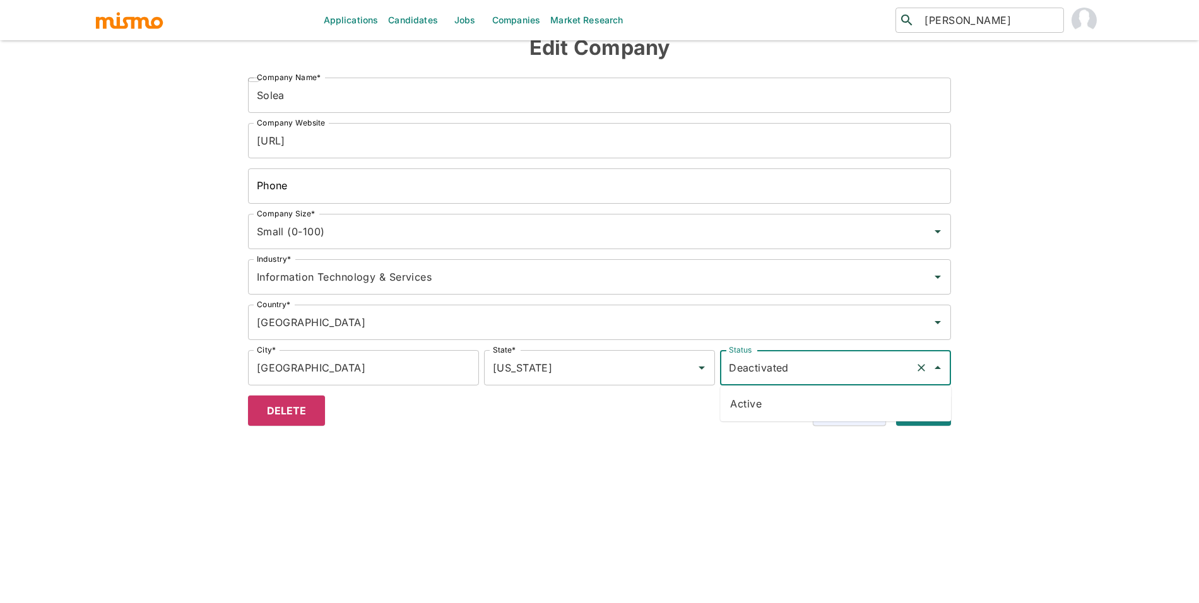 Image resolution: width=1199 pixels, height=603 pixels. What do you see at coordinates (266, 350) in the screenshot?
I see `label: City*` at bounding box center [266, 350].